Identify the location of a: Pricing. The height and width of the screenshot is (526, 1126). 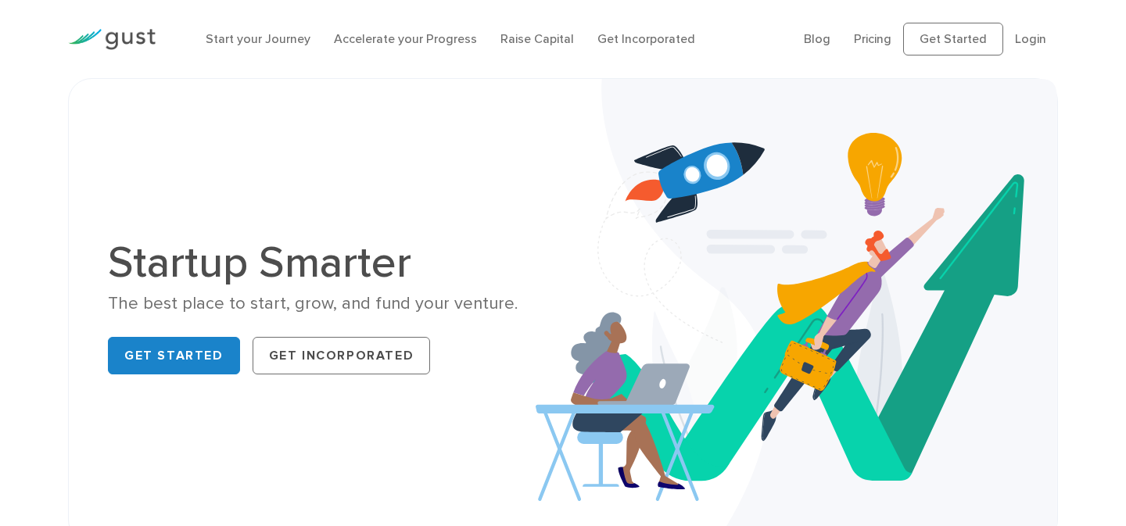
(872, 38).